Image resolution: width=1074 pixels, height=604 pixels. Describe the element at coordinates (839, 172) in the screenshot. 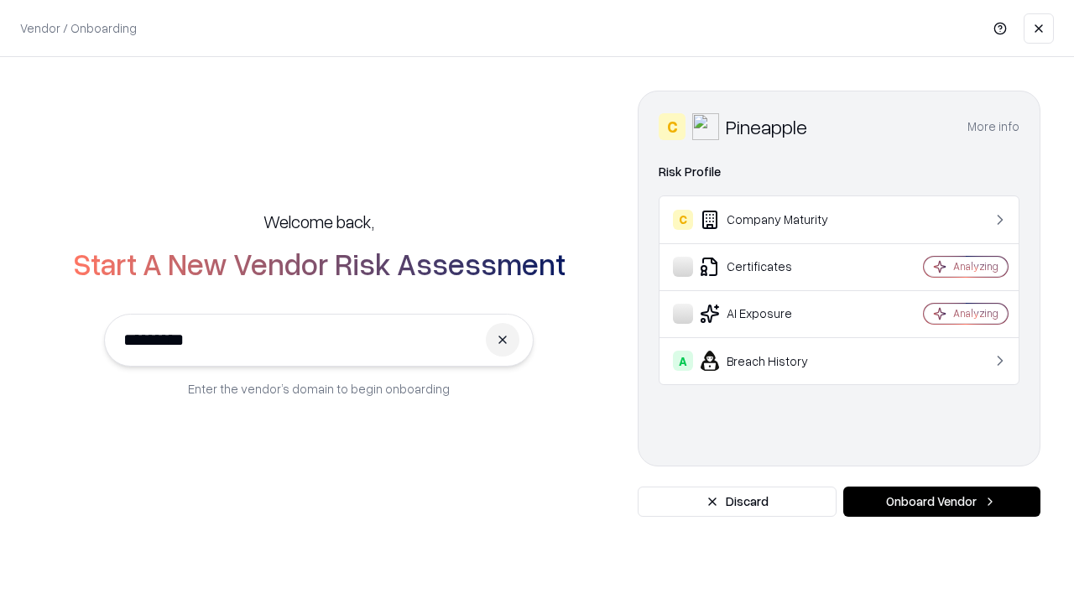

I see `div: Risk Profile` at that location.